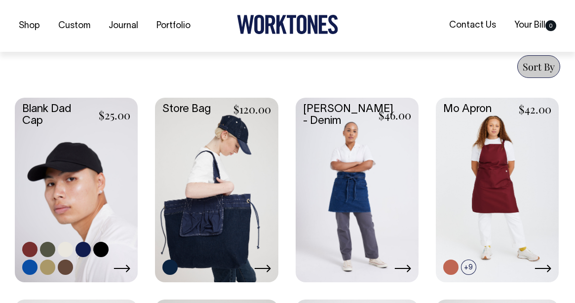  I want to click on span: Sort By, so click(538, 66).